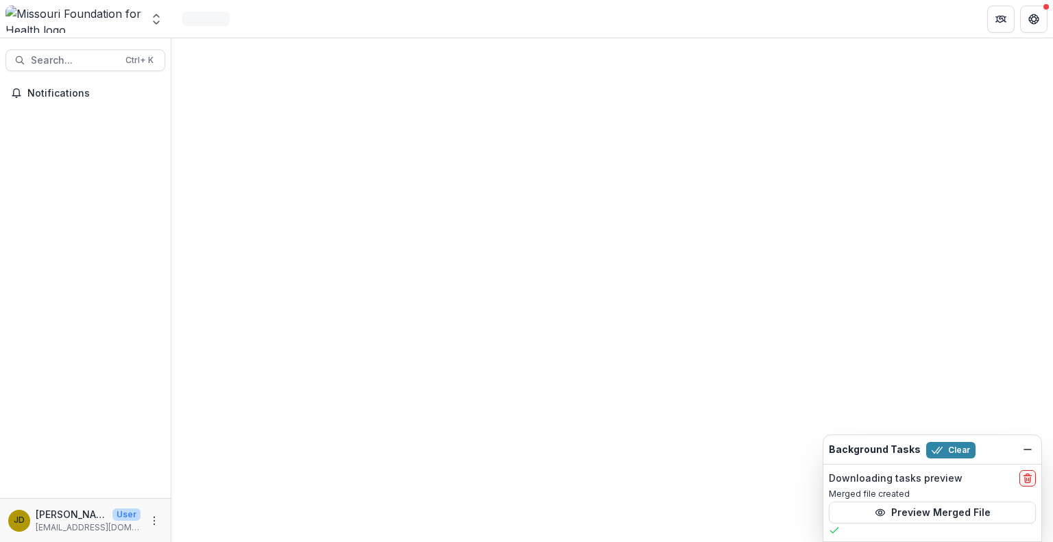 This screenshot has width=1053, height=542. What do you see at coordinates (875, 450) in the screenshot?
I see `h2: Background Tasks` at bounding box center [875, 450].